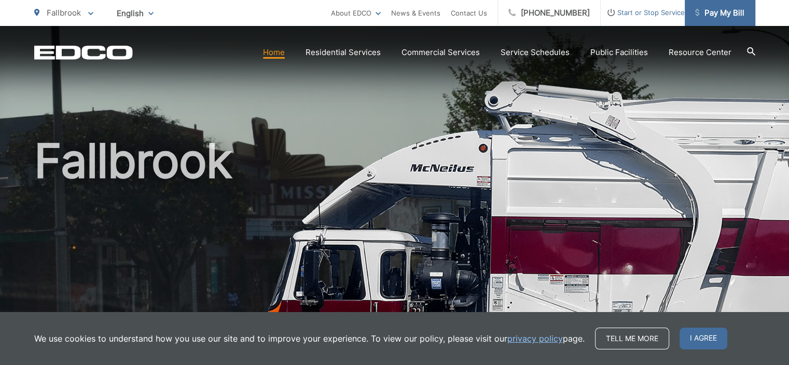  Describe the element at coordinates (416, 13) in the screenshot. I see `a: News & Events` at that location.